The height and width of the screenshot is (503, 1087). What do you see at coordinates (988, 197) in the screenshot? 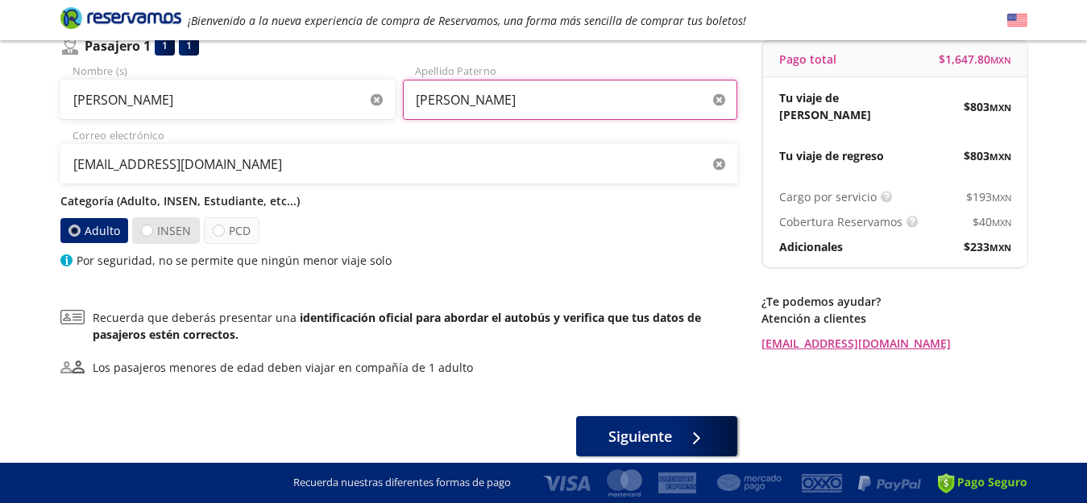
I see `span: $ 193` at bounding box center [988, 197].